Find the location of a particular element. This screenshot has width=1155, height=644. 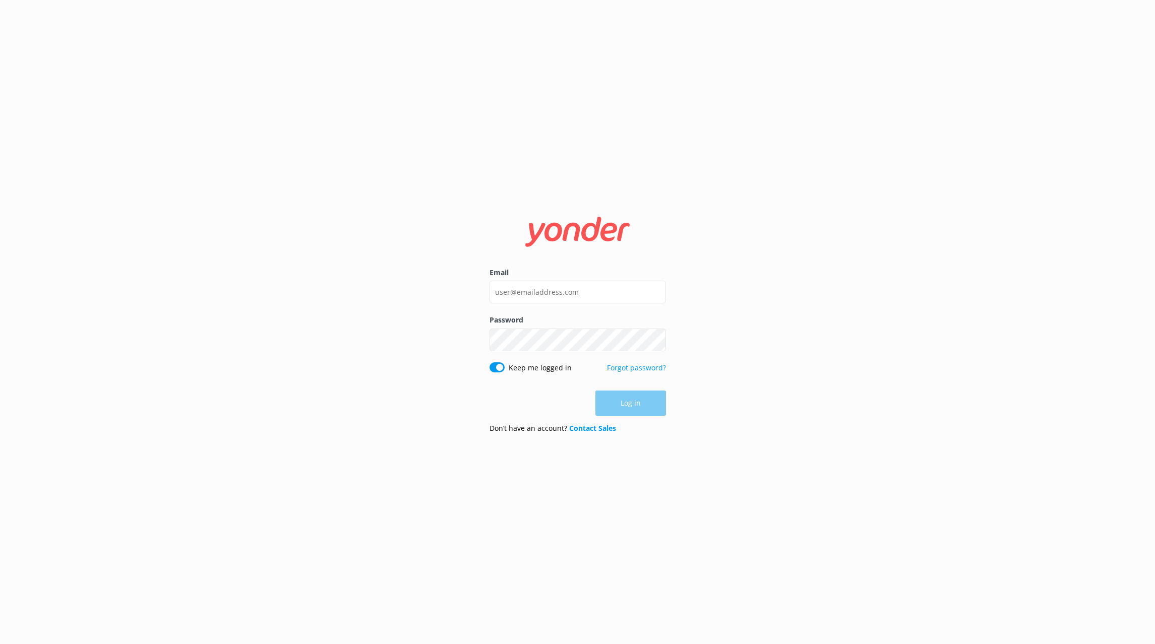

a: Contact Sales is located at coordinates (592, 428).